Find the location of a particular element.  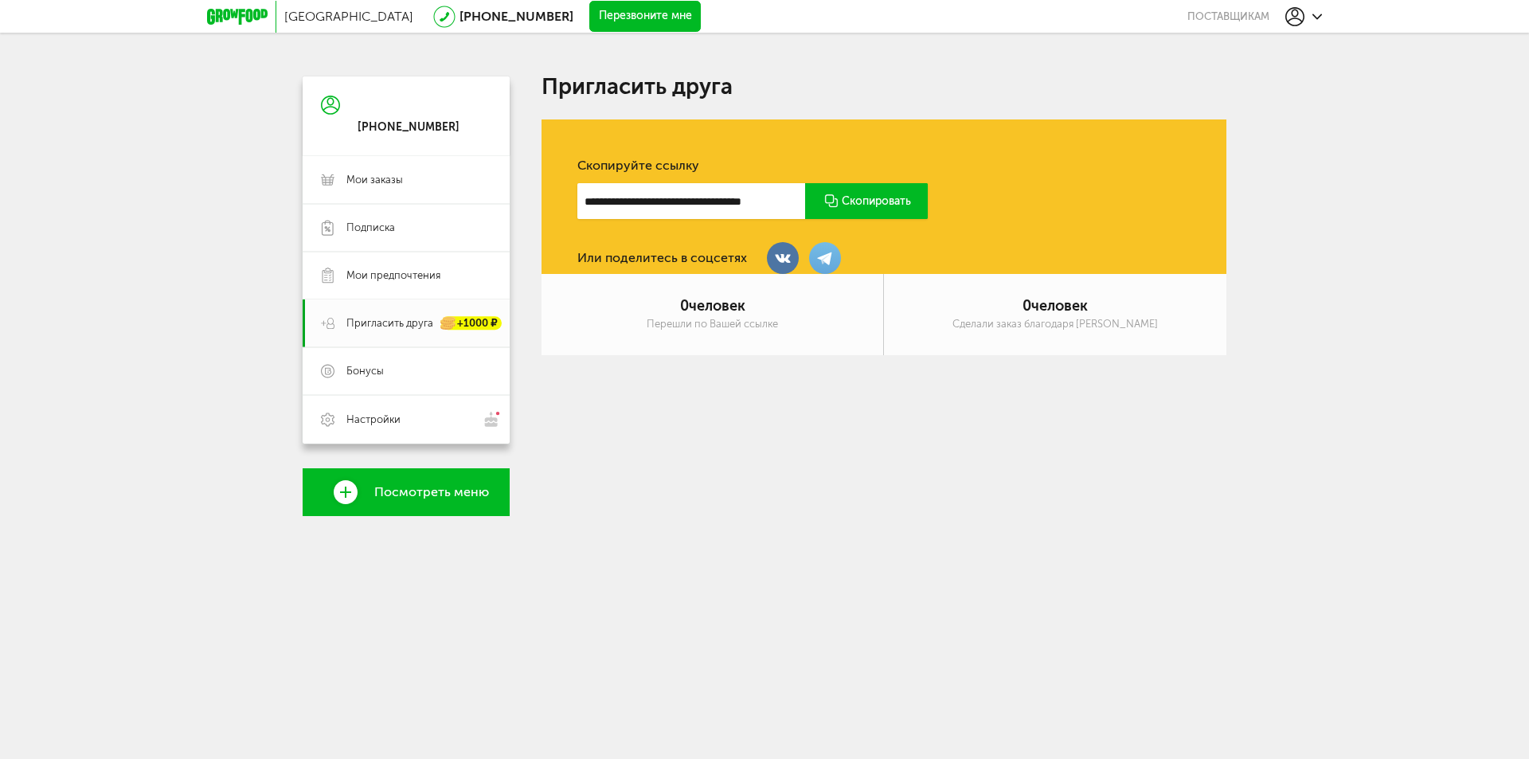

a: Мои предпочтения is located at coordinates (406, 276).